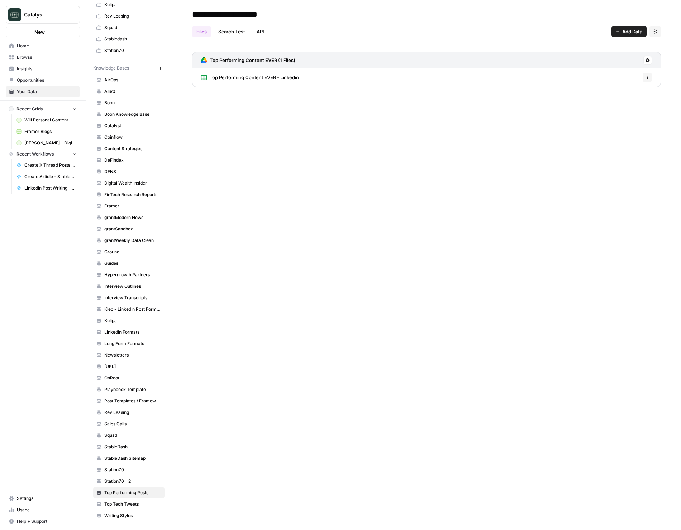 The height and width of the screenshot is (530, 681). What do you see at coordinates (129, 126) in the screenshot?
I see `a: Catalyst` at bounding box center [129, 126].